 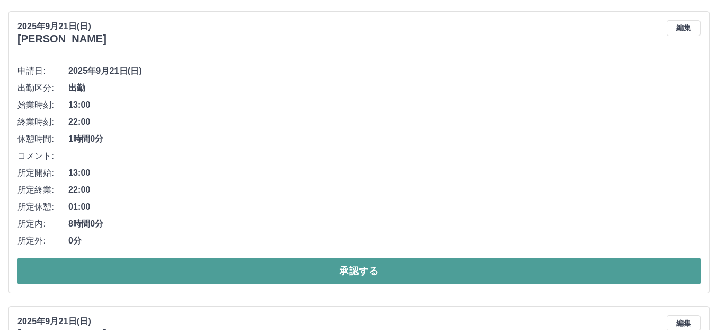 I want to click on span: 所定開始:, so click(x=43, y=173).